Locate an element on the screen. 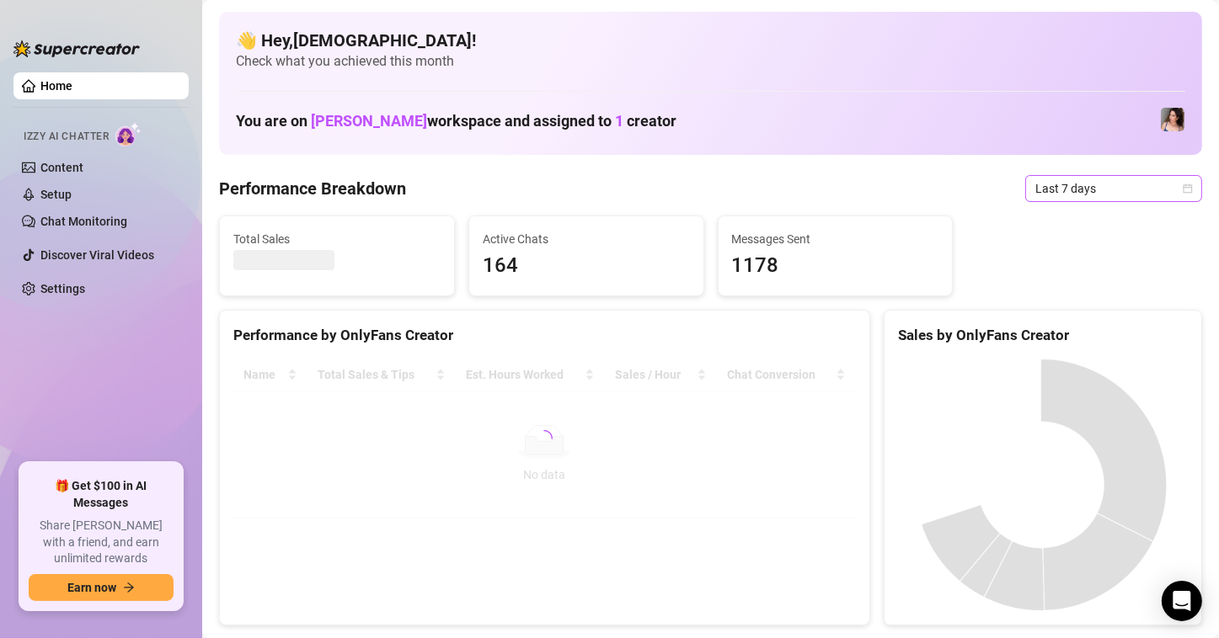 This screenshot has height=638, width=1219. span: Last 7 days is located at coordinates (1113, 189).